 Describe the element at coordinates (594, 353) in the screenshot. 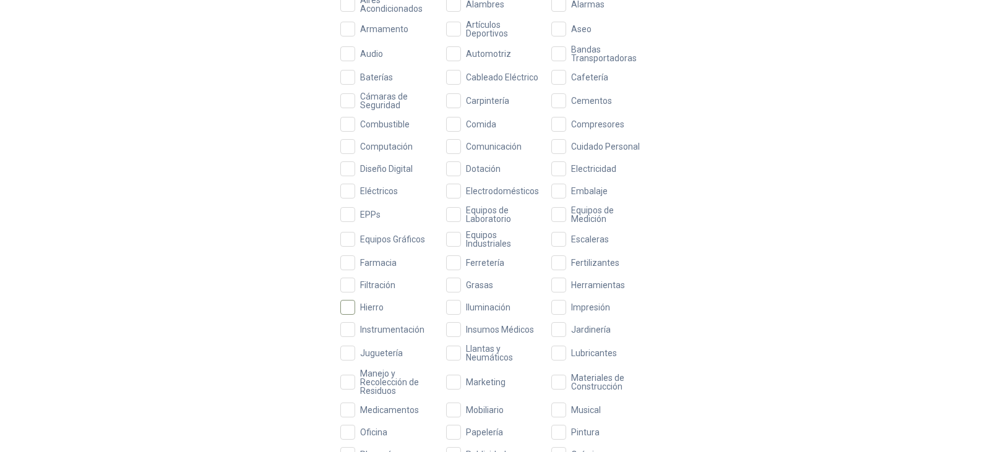

I see `span: Lubricantes` at that location.